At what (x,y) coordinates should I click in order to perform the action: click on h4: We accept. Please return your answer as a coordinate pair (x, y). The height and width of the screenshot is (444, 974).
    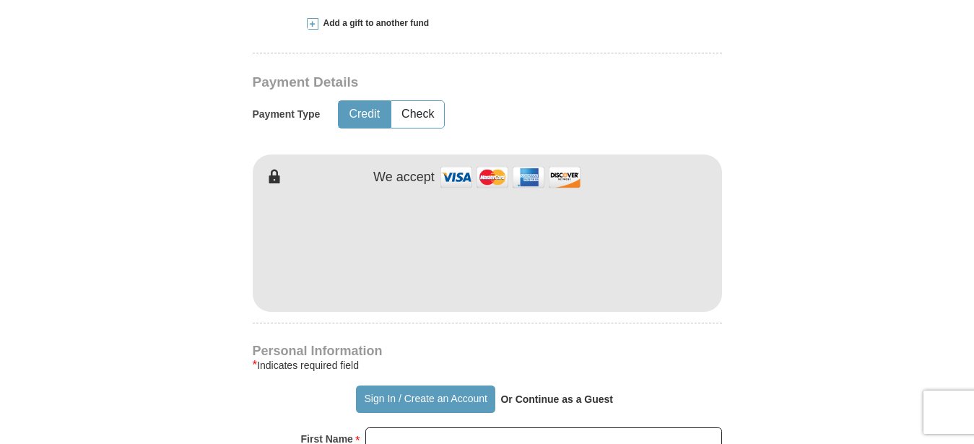
    Looking at the image, I should click on (403, 178).